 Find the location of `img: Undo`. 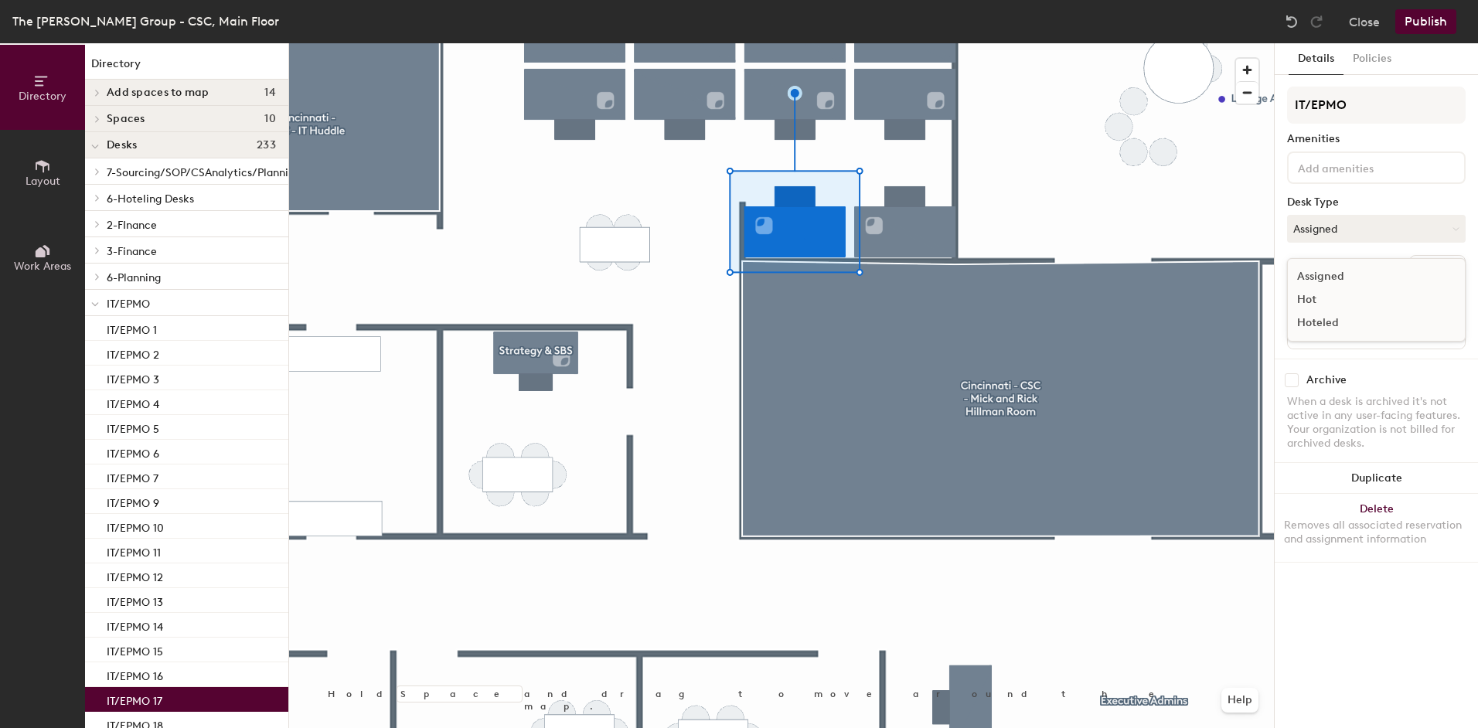

img: Undo is located at coordinates (1292, 22).